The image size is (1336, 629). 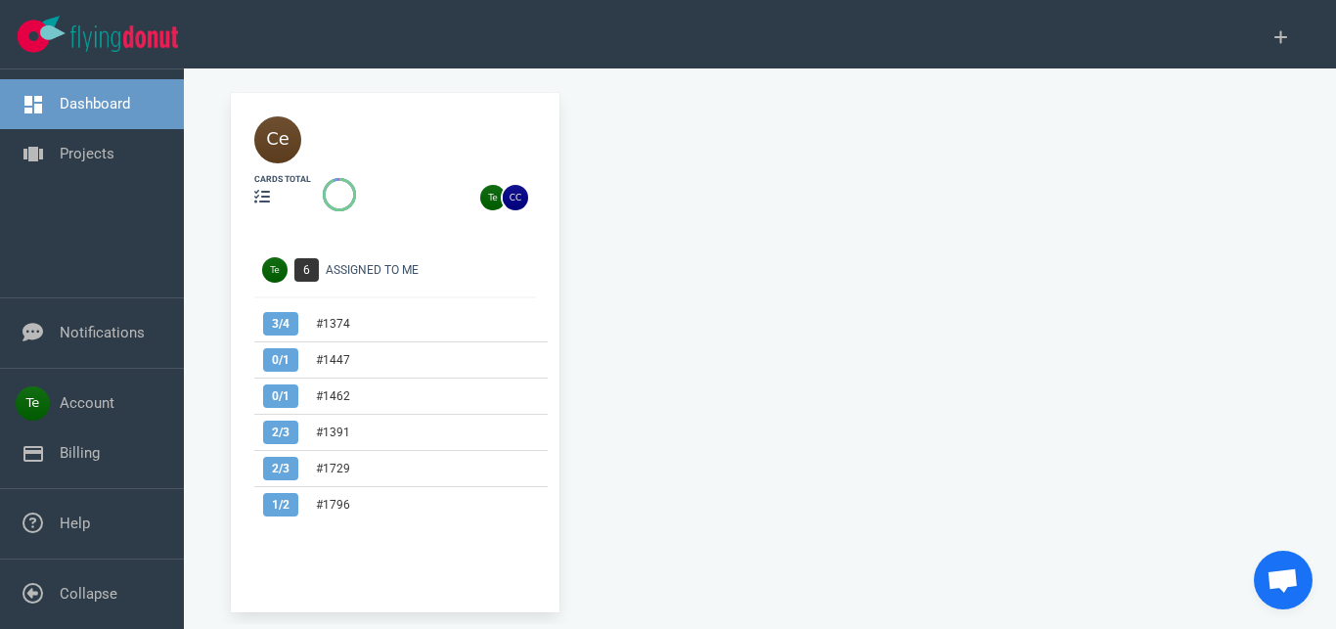 What do you see at coordinates (74, 523) in the screenshot?
I see `a: Help` at bounding box center [74, 523].